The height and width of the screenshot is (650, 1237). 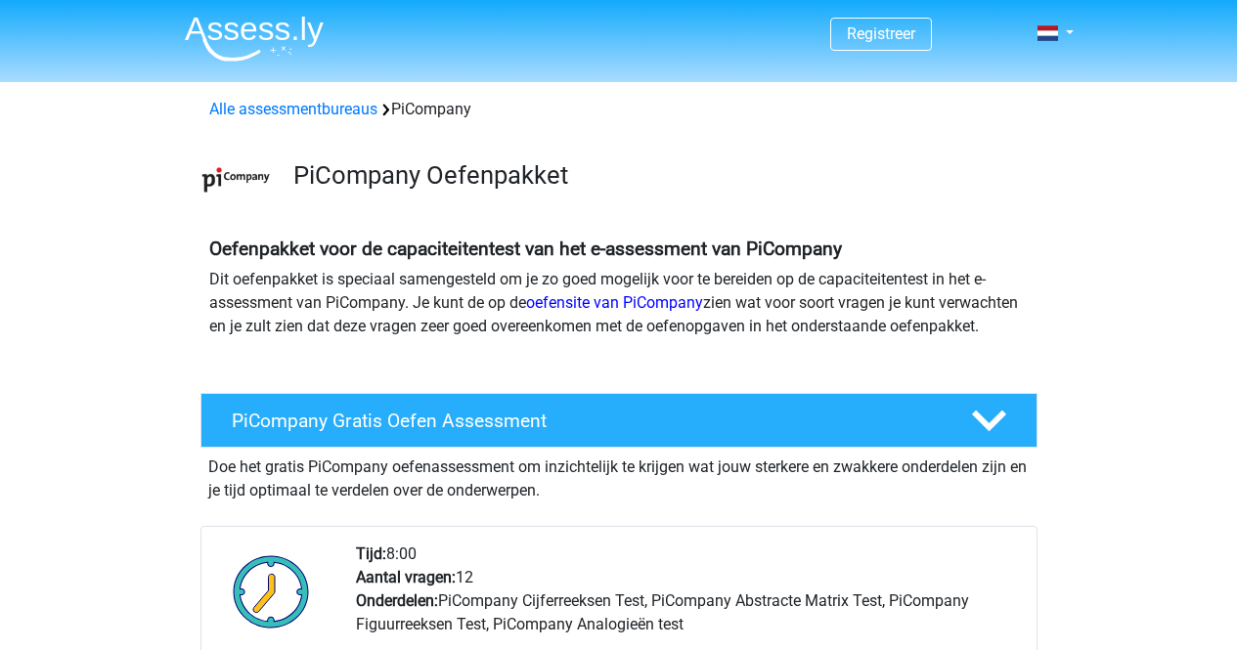 I want to click on div: PiCompany, so click(x=619, y=110).